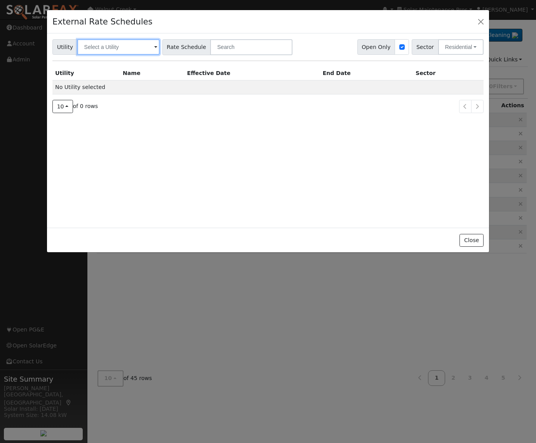 This screenshot has width=536, height=443. Describe the element at coordinates (366, 73) in the screenshot. I see `th: End Date` at that location.